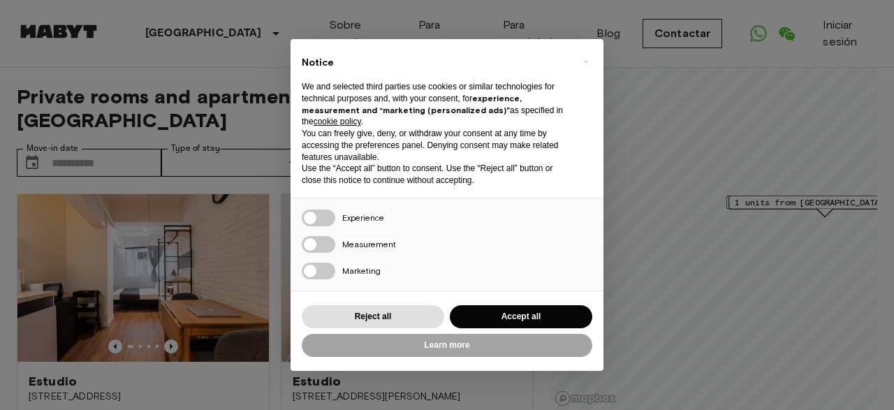  What do you see at coordinates (436, 175) in the screenshot?
I see `p: Use the “Accept all” button to consent. Use the “Reject all” button or close this notice to conti...` at bounding box center [436, 175].